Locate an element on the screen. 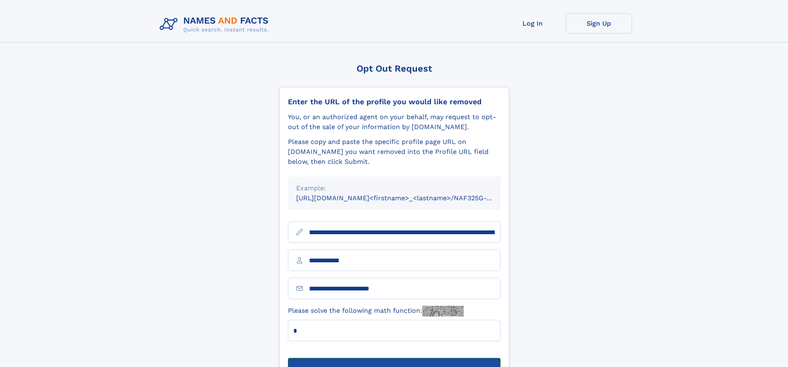 The height and width of the screenshot is (367, 788). div: Opt Out Request is located at coordinates (394, 68).